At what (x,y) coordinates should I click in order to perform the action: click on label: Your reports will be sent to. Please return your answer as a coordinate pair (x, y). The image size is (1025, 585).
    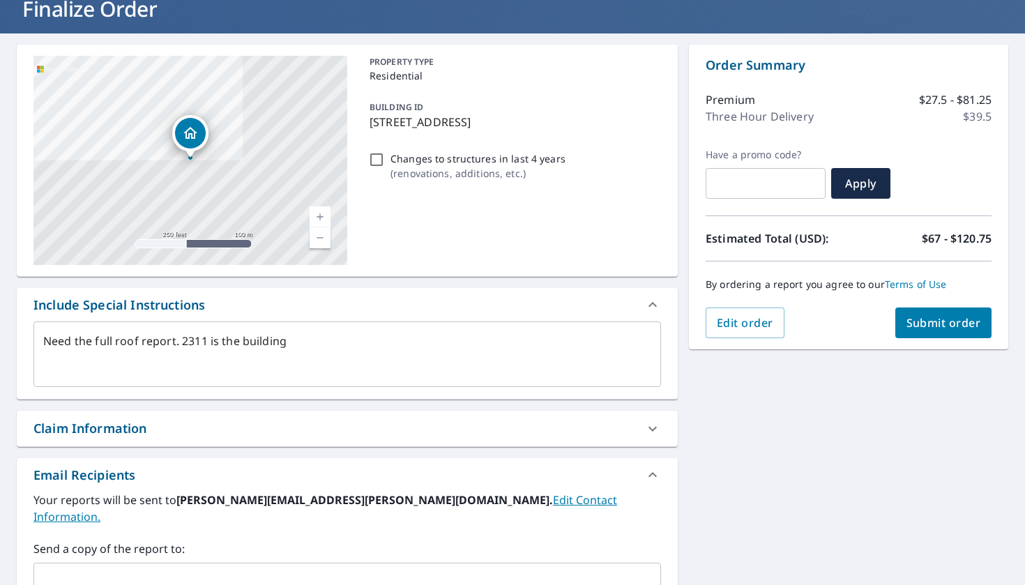
    Looking at the image, I should click on (347, 508).